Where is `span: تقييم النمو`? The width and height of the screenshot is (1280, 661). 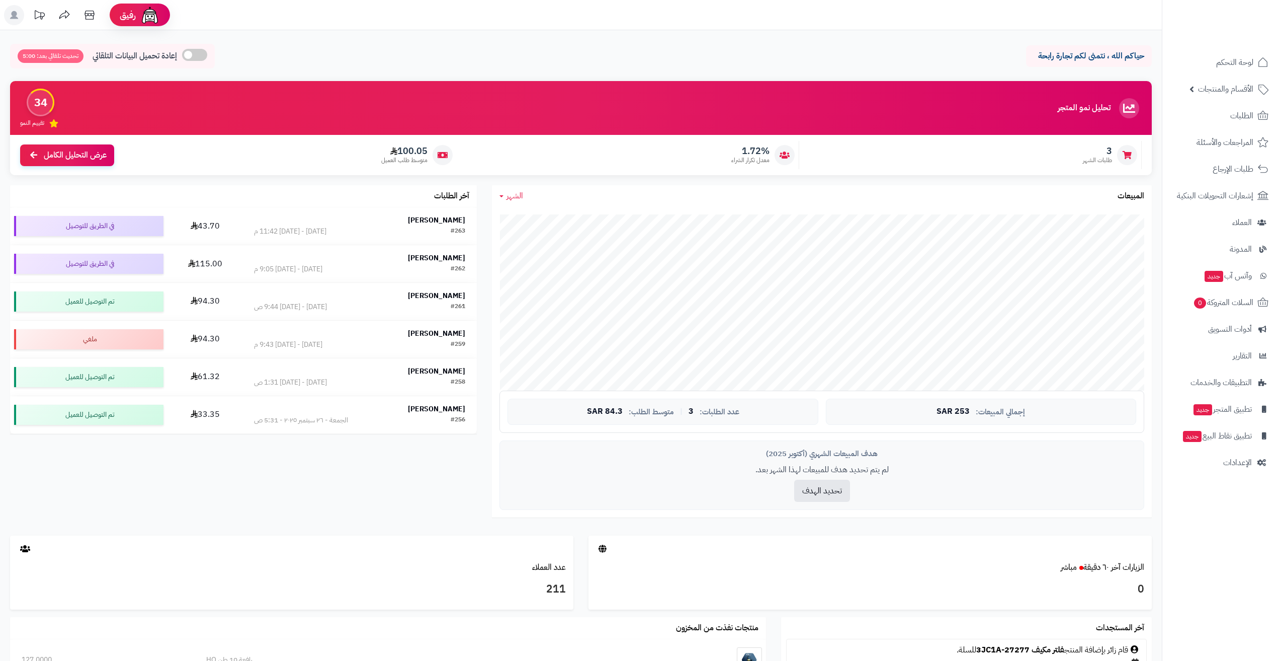 span: تقييم النمو is located at coordinates (32, 123).